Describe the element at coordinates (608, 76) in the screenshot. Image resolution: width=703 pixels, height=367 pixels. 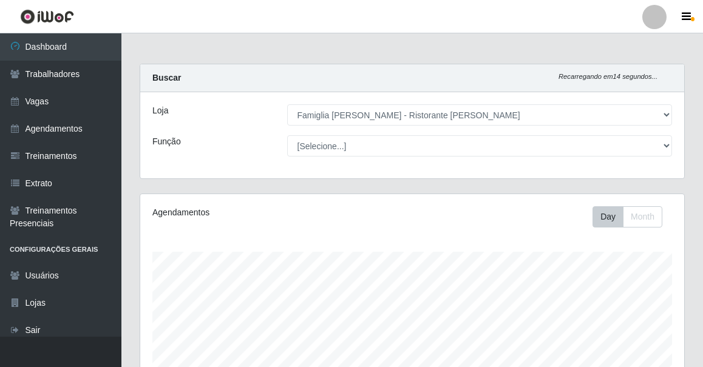
I see `i: Recarregando em 14 segundos...` at that location.